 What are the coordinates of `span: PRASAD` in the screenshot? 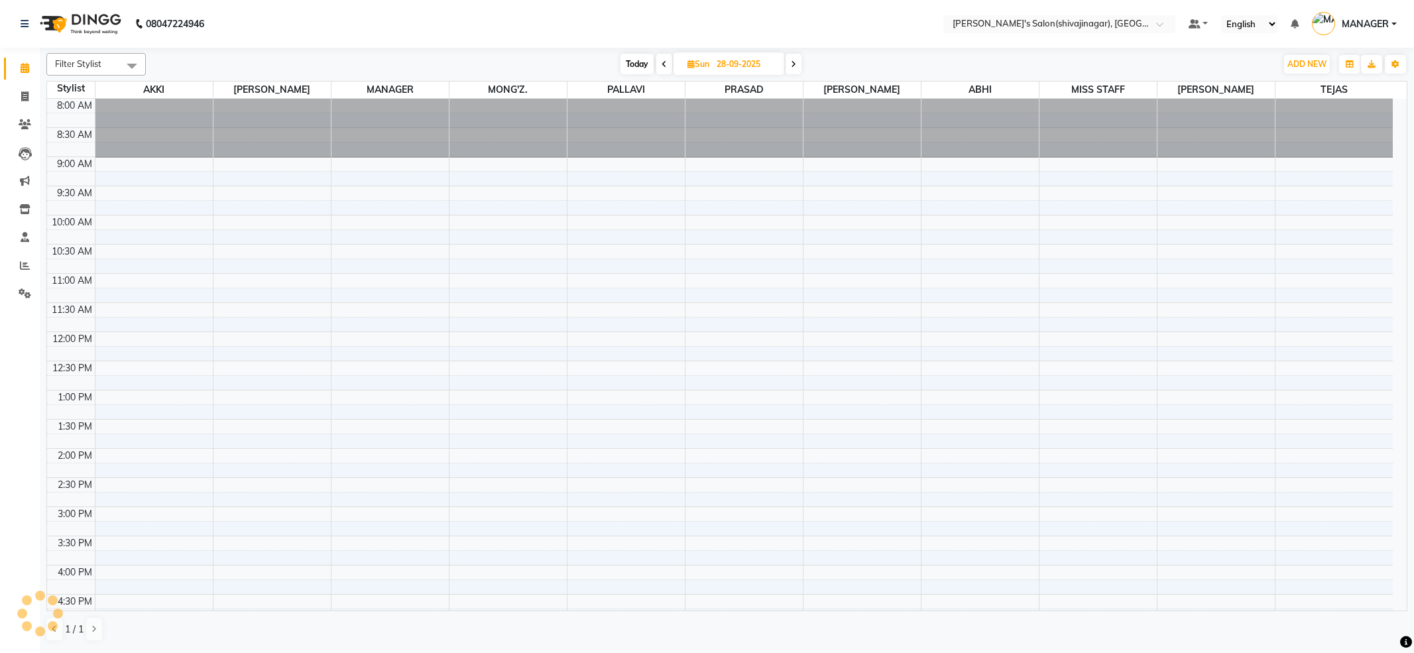 It's located at (744, 90).